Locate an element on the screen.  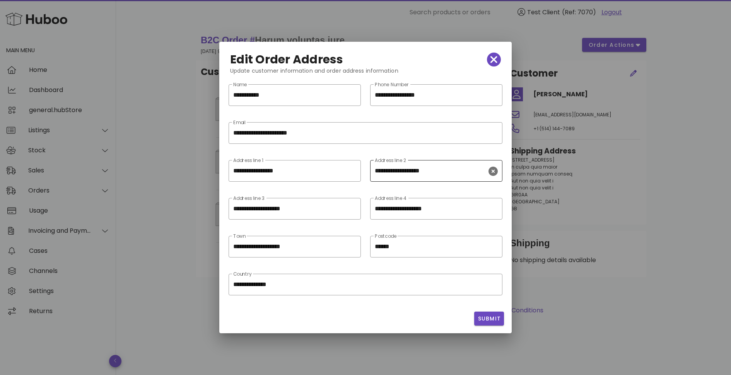
label: Address line 2 is located at coordinates (390, 161).